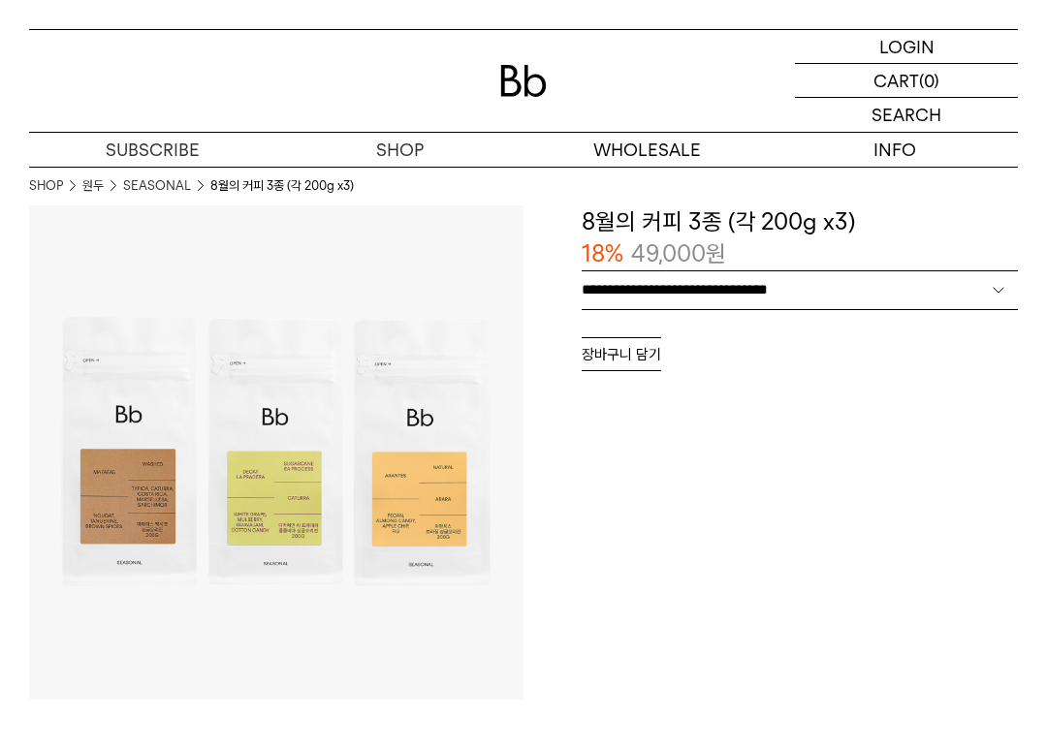  What do you see at coordinates (399, 149) in the screenshot?
I see `p: SHOP` at bounding box center [399, 149].